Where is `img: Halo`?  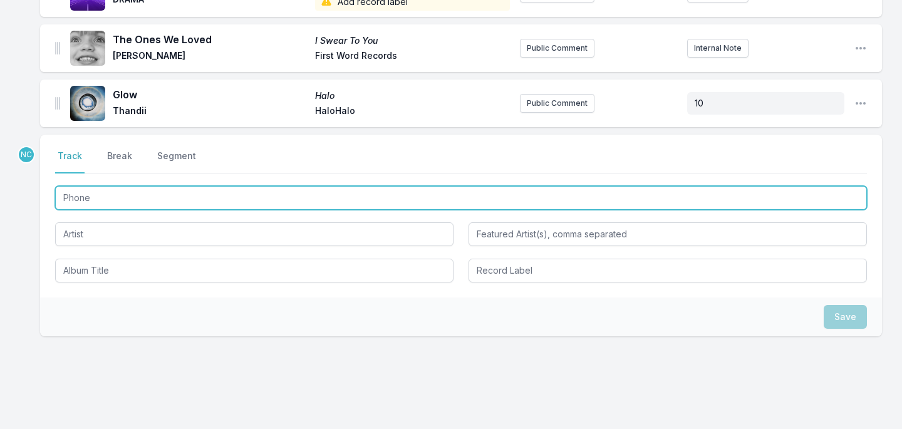 img: Halo is located at coordinates (88, 103).